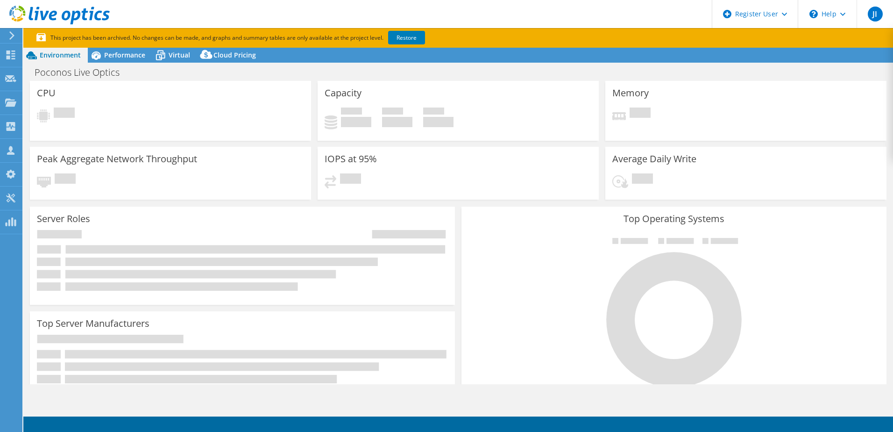 Image resolution: width=893 pixels, height=432 pixels. Describe the element at coordinates (875, 14) in the screenshot. I see `span: JI` at that location.